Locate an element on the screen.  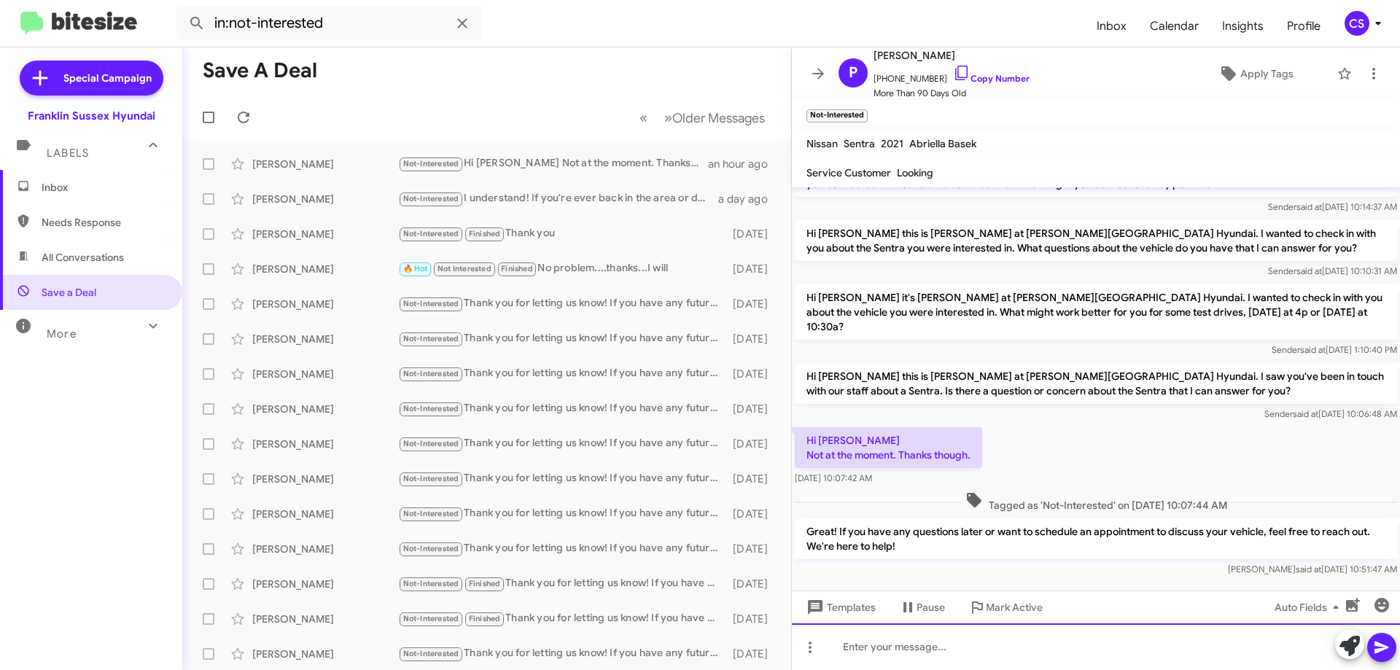
span: Older Messages is located at coordinates (718, 118).